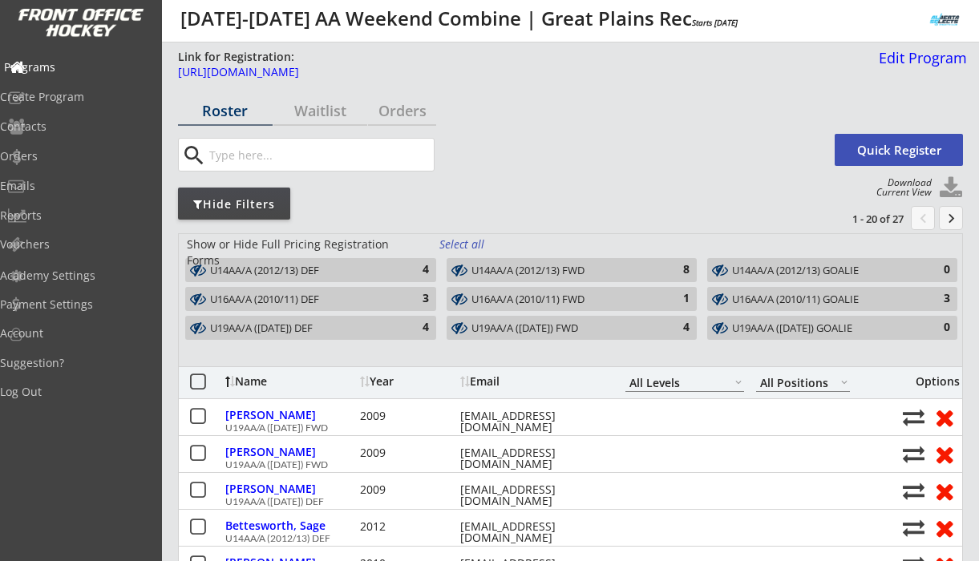 This screenshot has height=561, width=979. What do you see at coordinates (951, 218) in the screenshot?
I see `button: keyboard_arrow_right` at bounding box center [951, 218].